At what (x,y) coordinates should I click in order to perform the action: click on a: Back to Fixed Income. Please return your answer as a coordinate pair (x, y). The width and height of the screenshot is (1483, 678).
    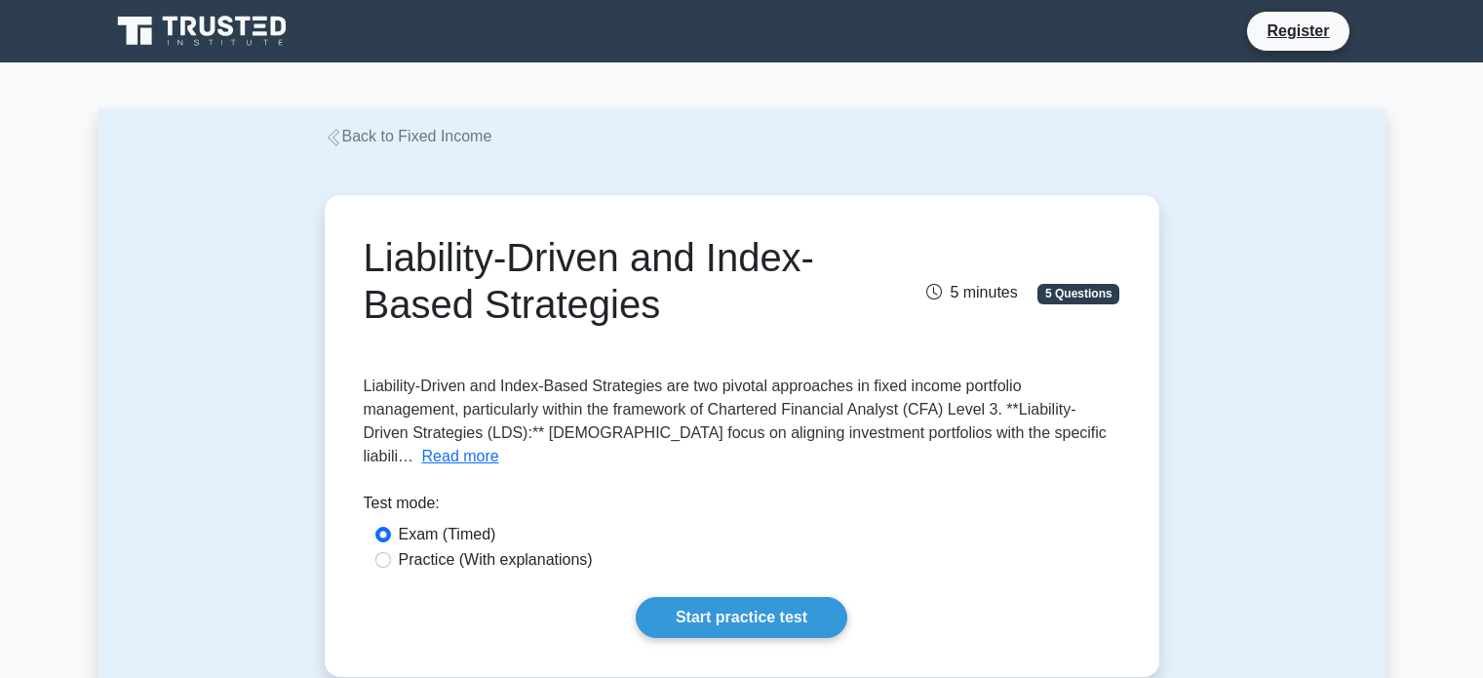
    Looking at the image, I should click on (408, 136).